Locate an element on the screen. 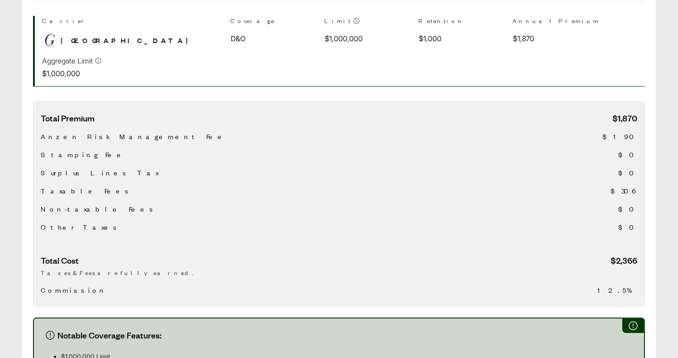 The height and width of the screenshot is (358, 678). span: $1,000,000 is located at coordinates (344, 38).